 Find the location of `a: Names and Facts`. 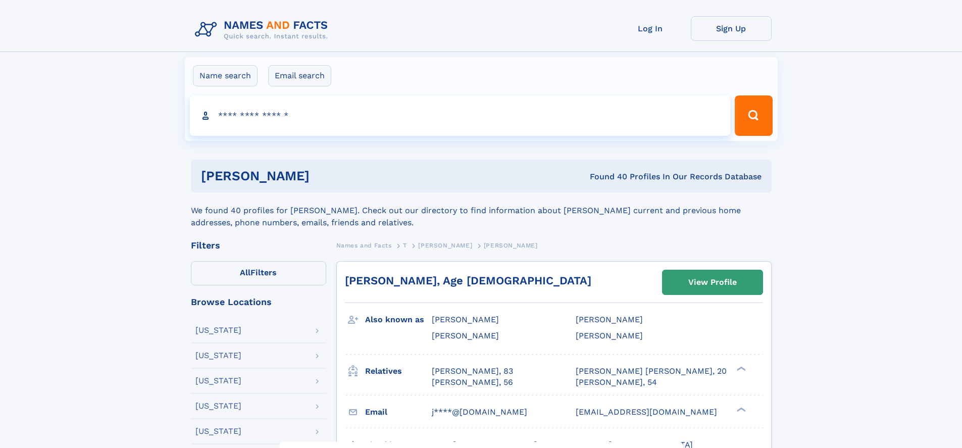

a: Names and Facts is located at coordinates (364, 245).